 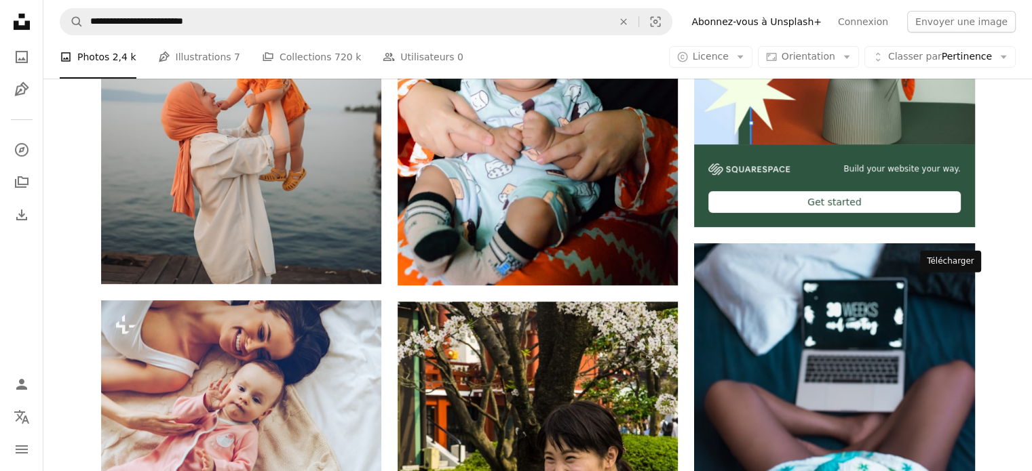 What do you see at coordinates (22, 417) in the screenshot?
I see `button: Langue` at bounding box center [22, 417].